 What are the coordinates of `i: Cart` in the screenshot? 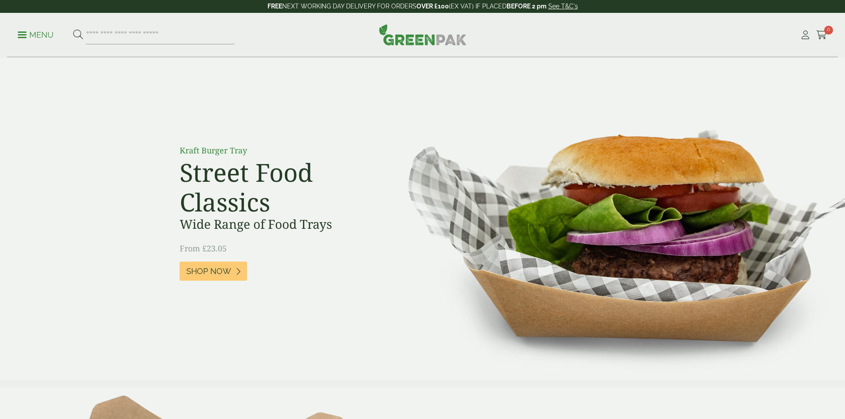 It's located at (822, 35).